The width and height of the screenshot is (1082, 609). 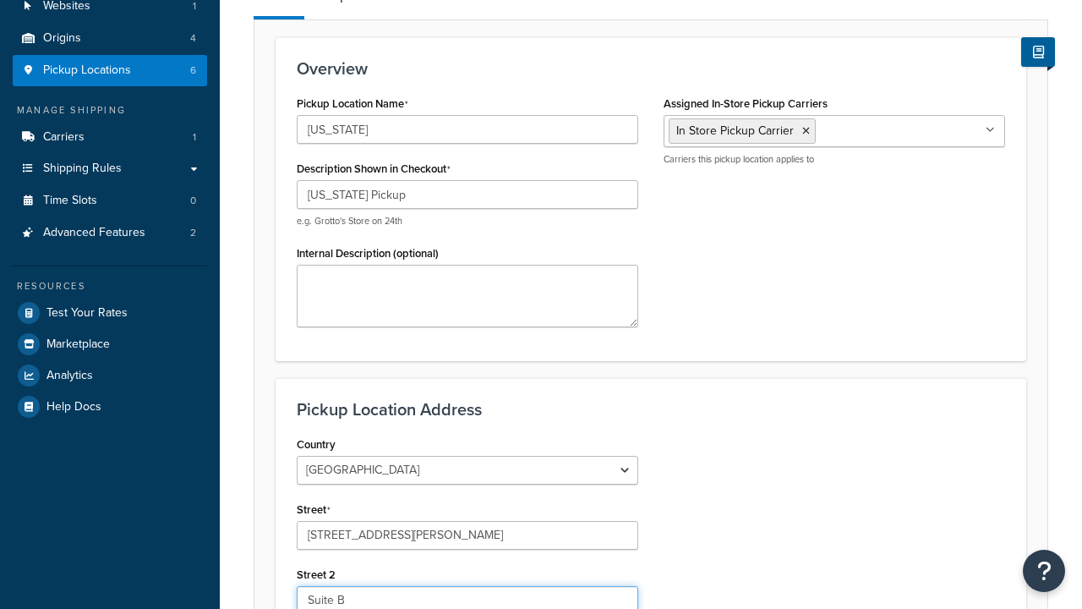 What do you see at coordinates (110, 137) in the screenshot?
I see `li: Carriers` at bounding box center [110, 137].